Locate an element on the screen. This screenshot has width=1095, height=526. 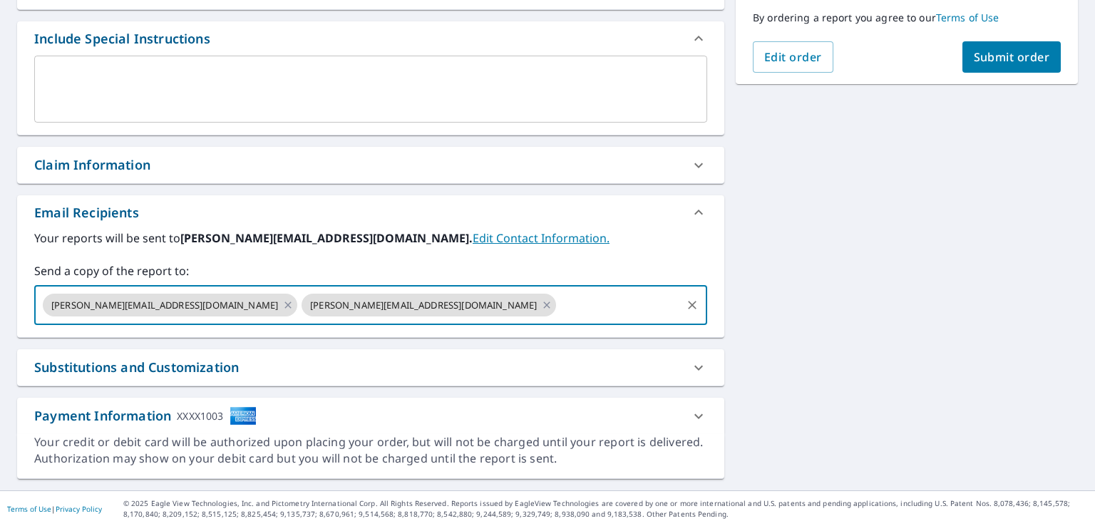
div: Payment Information is located at coordinates (145, 416).